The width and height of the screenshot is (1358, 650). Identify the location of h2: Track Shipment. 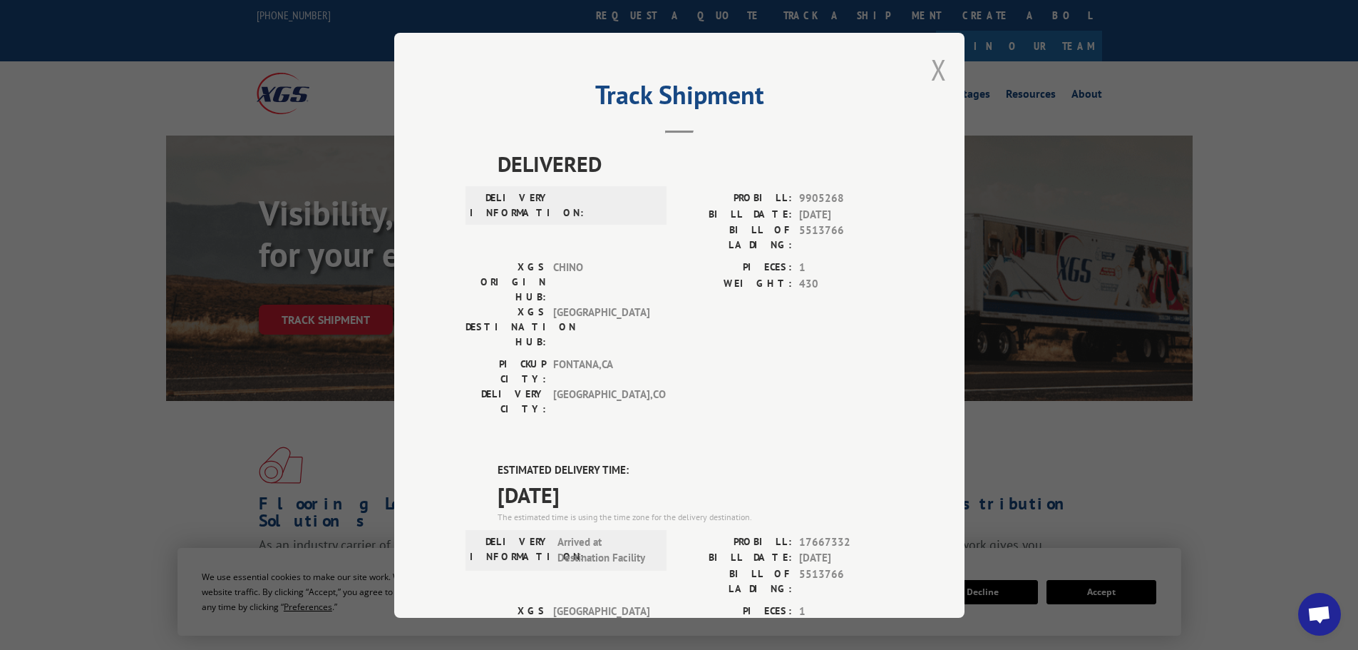
(680, 98).